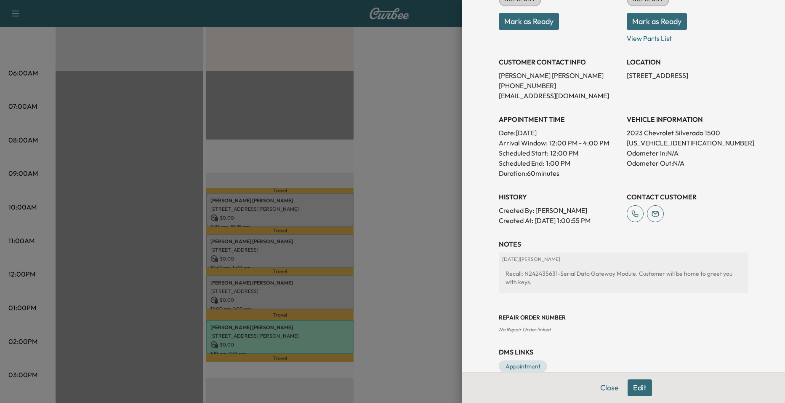 This screenshot has width=785, height=403. Describe the element at coordinates (524, 153) in the screenshot. I see `p: Scheduled Start:` at that location.